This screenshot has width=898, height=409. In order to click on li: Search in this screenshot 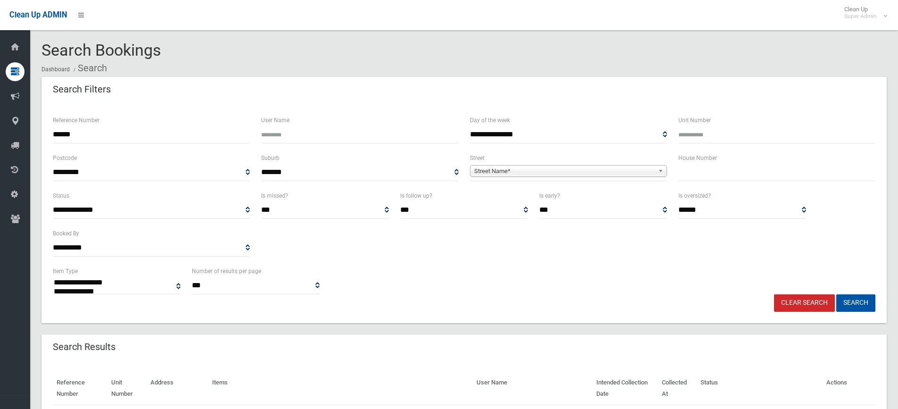, I will do `click(89, 68)`.